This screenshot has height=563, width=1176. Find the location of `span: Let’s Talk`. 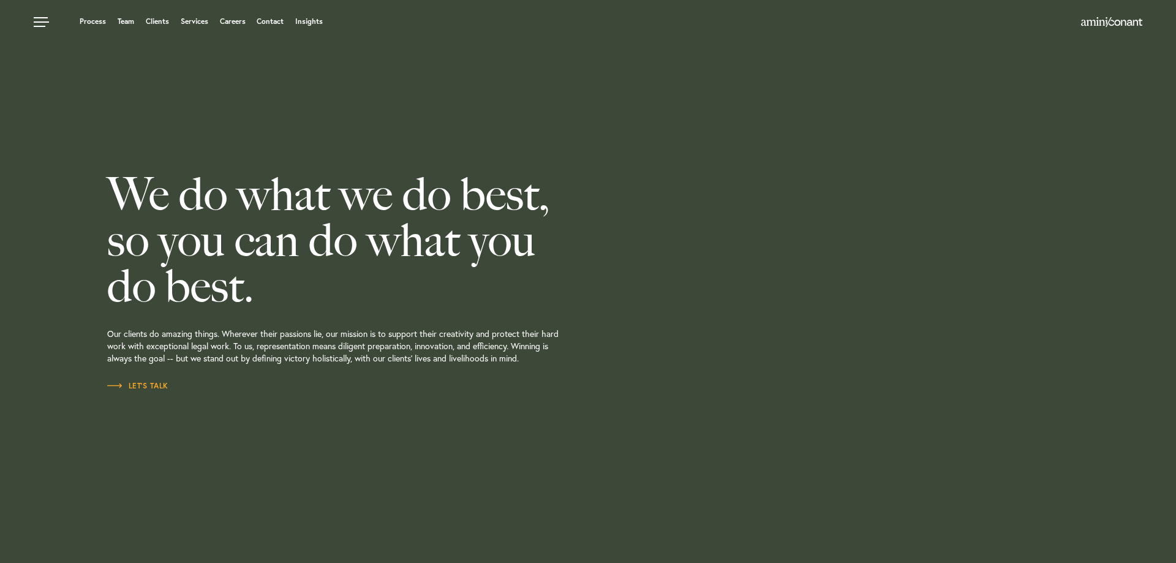

span: Let’s Talk is located at coordinates (138, 386).